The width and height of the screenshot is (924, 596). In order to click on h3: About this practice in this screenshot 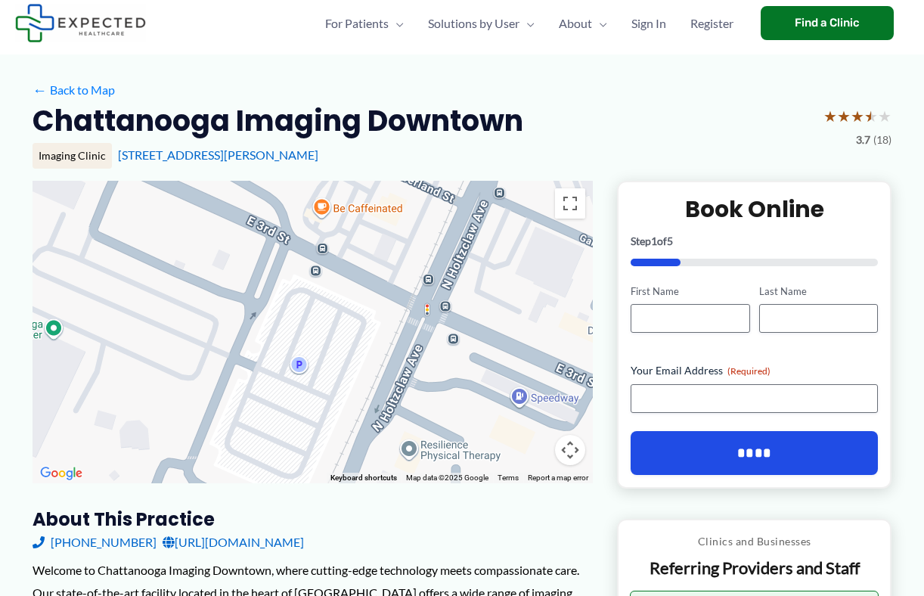, I will do `click(312, 519)`.